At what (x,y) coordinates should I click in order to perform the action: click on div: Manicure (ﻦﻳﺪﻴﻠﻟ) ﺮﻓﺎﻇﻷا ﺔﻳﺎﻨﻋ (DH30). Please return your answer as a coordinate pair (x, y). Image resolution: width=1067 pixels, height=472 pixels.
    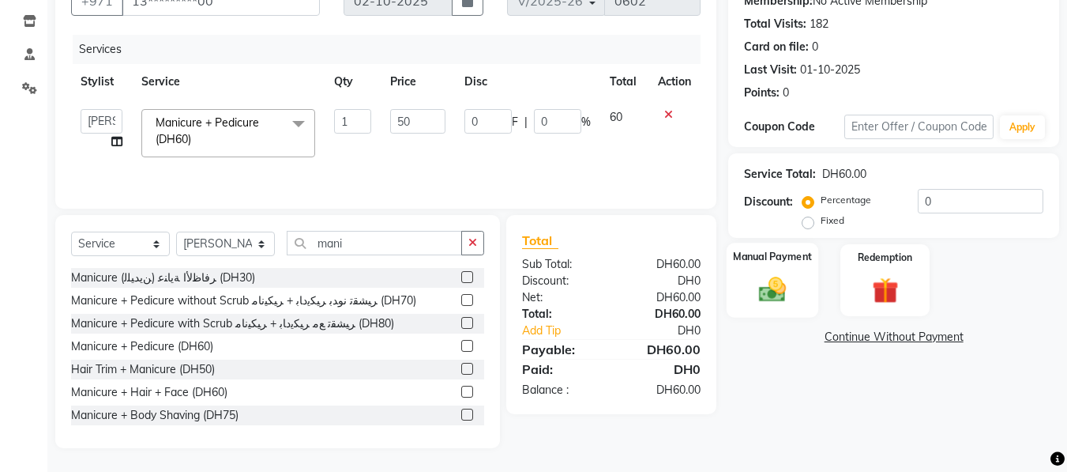
    Looking at the image, I should click on (163, 277).